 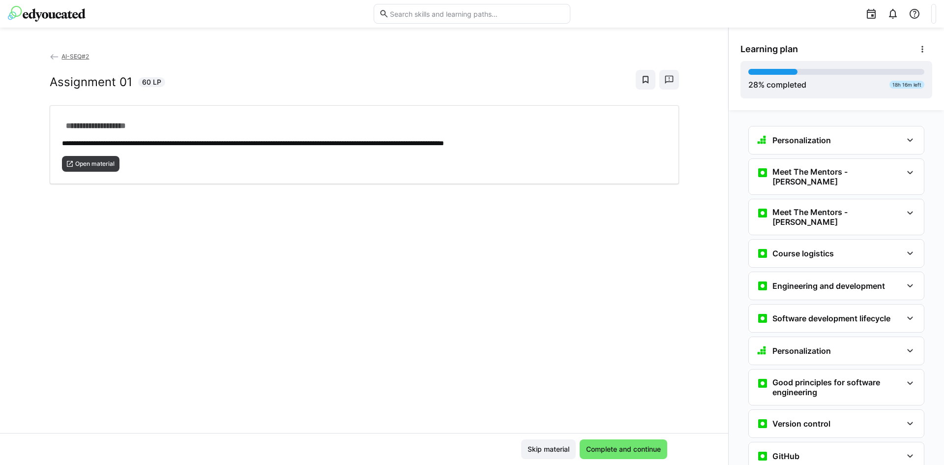 What do you see at coordinates (803, 253) in the screenshot?
I see `h3: Course logistics` at bounding box center [803, 253].